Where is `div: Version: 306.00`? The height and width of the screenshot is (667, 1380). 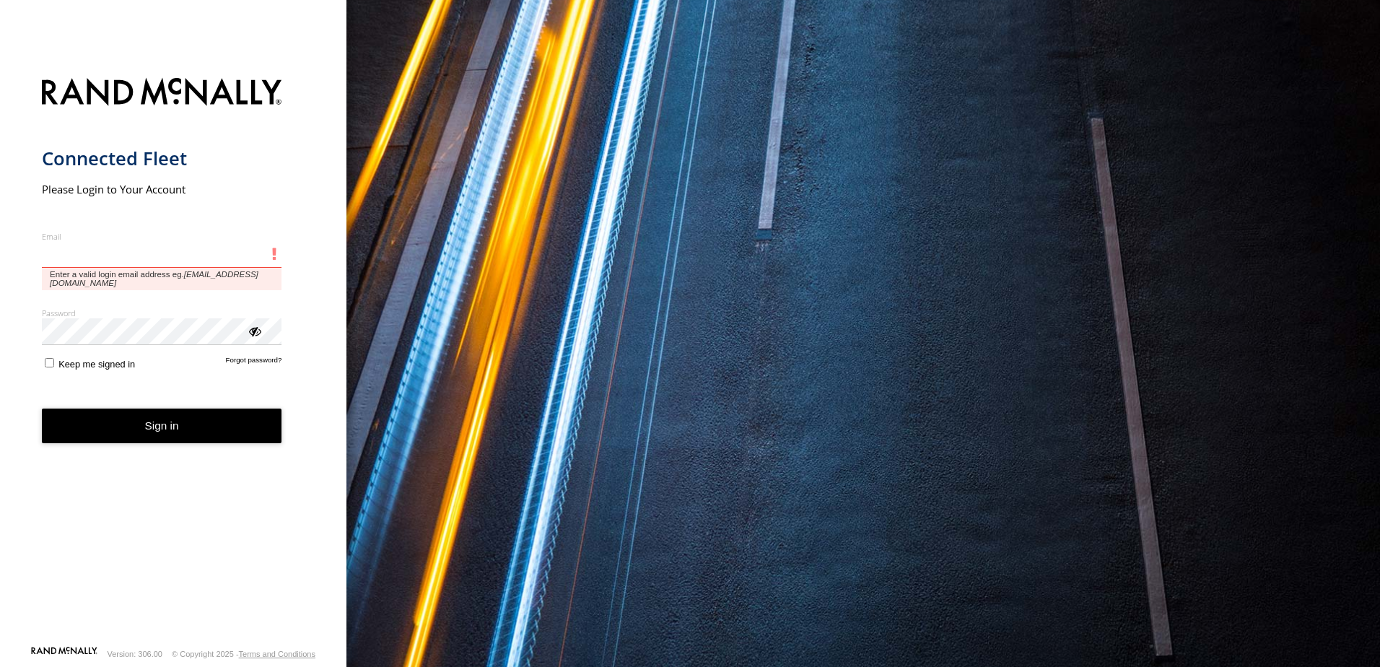 div: Version: 306.00 is located at coordinates (135, 654).